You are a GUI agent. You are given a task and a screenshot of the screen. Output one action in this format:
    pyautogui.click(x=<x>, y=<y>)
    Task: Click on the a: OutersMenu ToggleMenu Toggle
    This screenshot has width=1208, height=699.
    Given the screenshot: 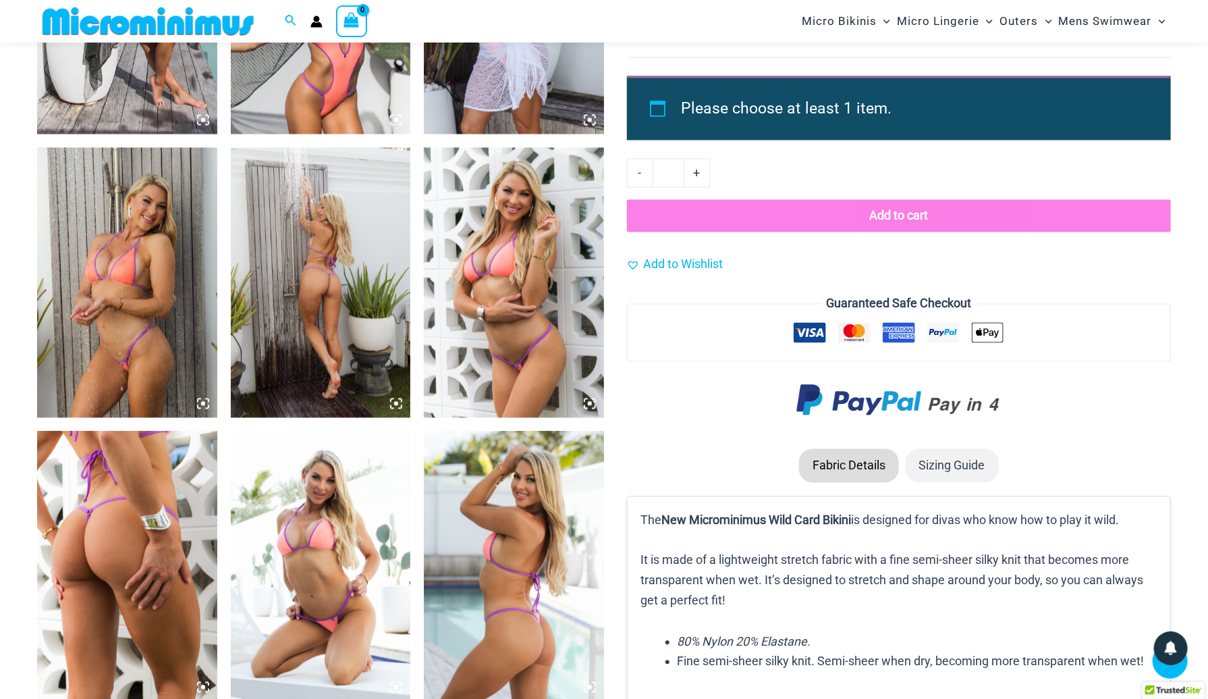 What is the action you would take?
    pyautogui.click(x=1026, y=21)
    